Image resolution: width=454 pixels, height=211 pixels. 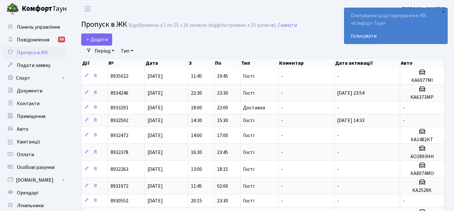 I want to click on span: Доставка, so click(x=254, y=108).